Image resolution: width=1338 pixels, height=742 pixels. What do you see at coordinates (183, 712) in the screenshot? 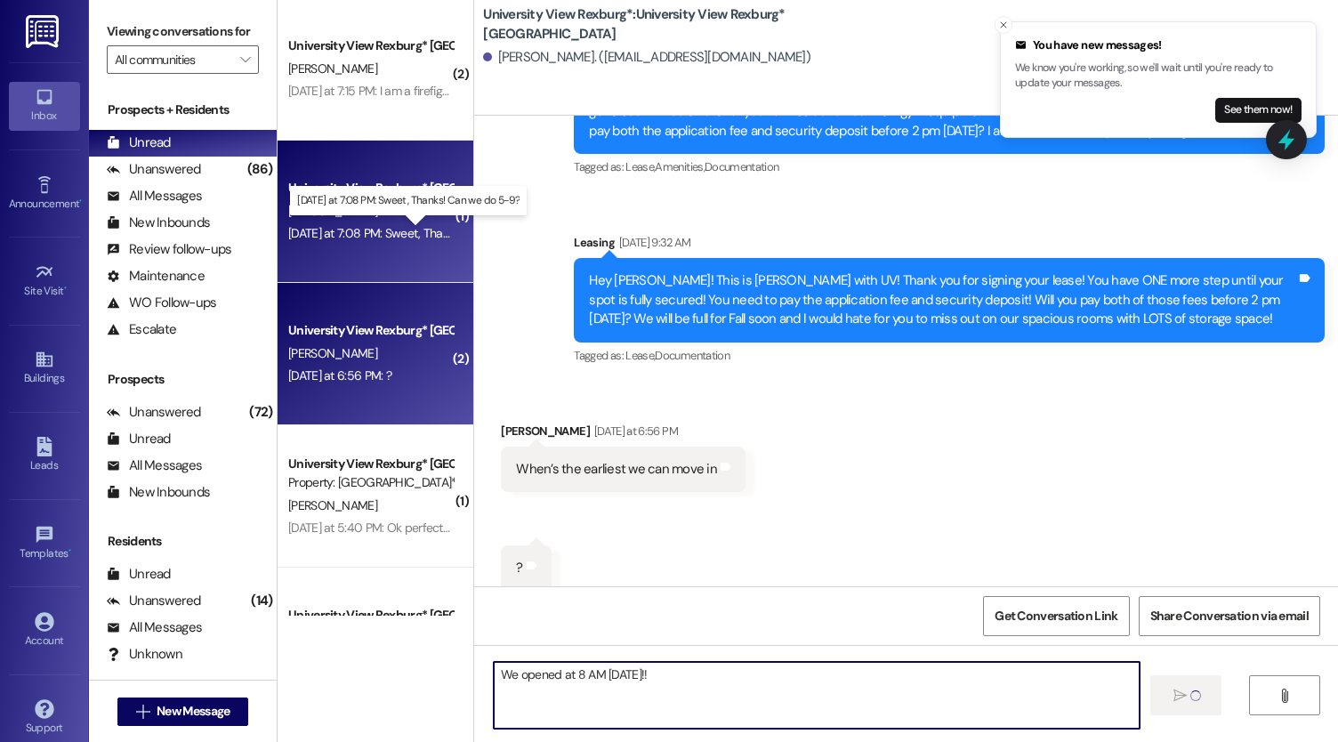
I see `button: New Message` at bounding box center [183, 712].